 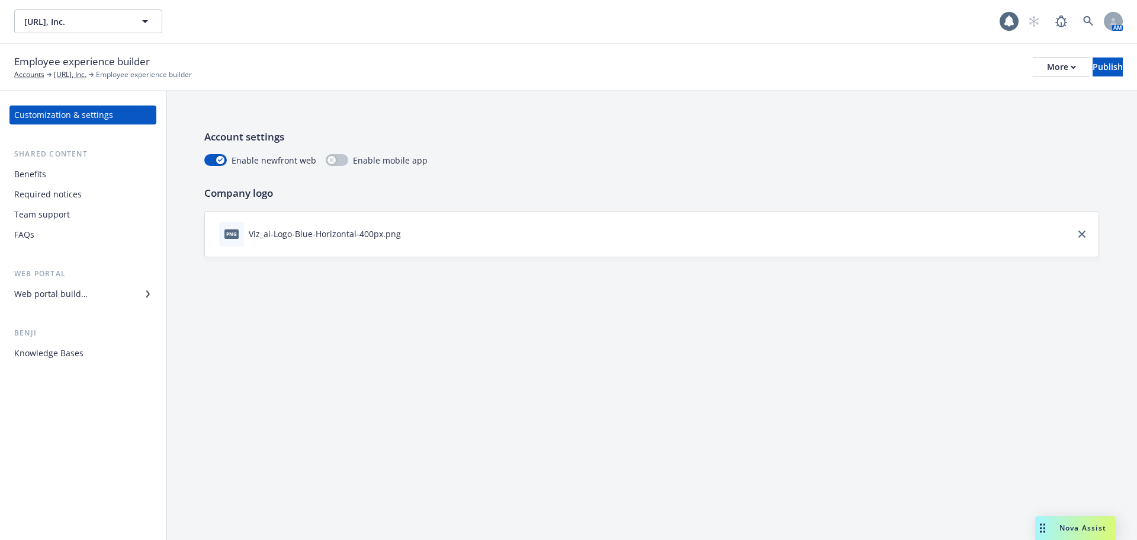 What do you see at coordinates (83, 174) in the screenshot?
I see `a: Benefits` at bounding box center [83, 174].